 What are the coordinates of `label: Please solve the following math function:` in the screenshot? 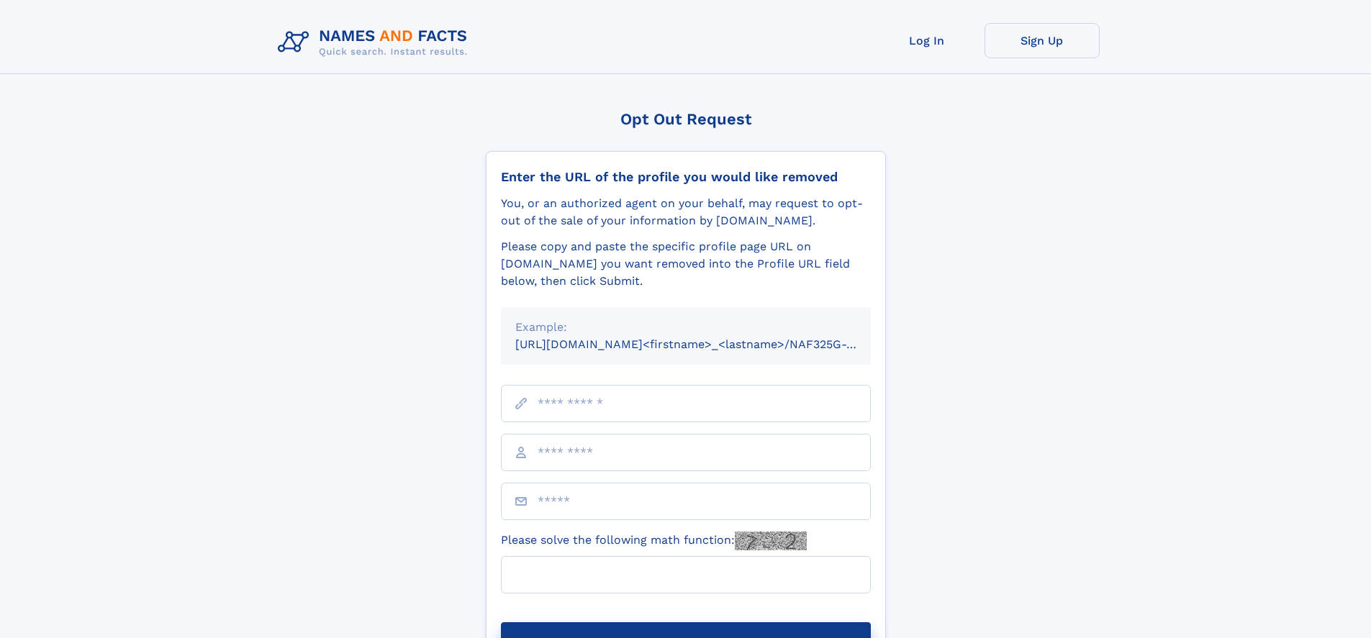 It's located at (653, 541).